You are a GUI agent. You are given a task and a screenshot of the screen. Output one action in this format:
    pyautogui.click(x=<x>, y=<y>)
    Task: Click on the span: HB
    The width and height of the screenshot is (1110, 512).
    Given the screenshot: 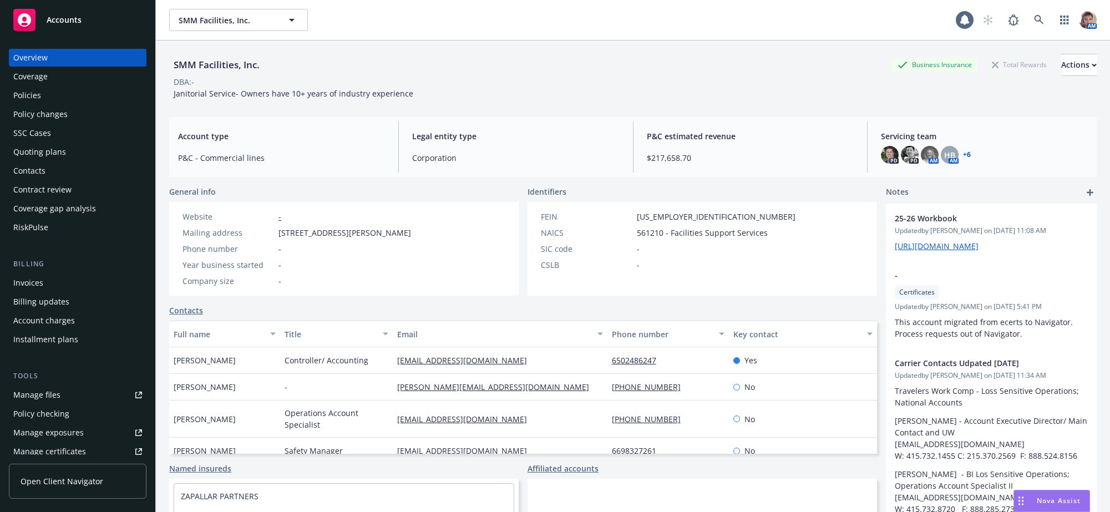 What is the action you would take?
    pyautogui.click(x=950, y=155)
    